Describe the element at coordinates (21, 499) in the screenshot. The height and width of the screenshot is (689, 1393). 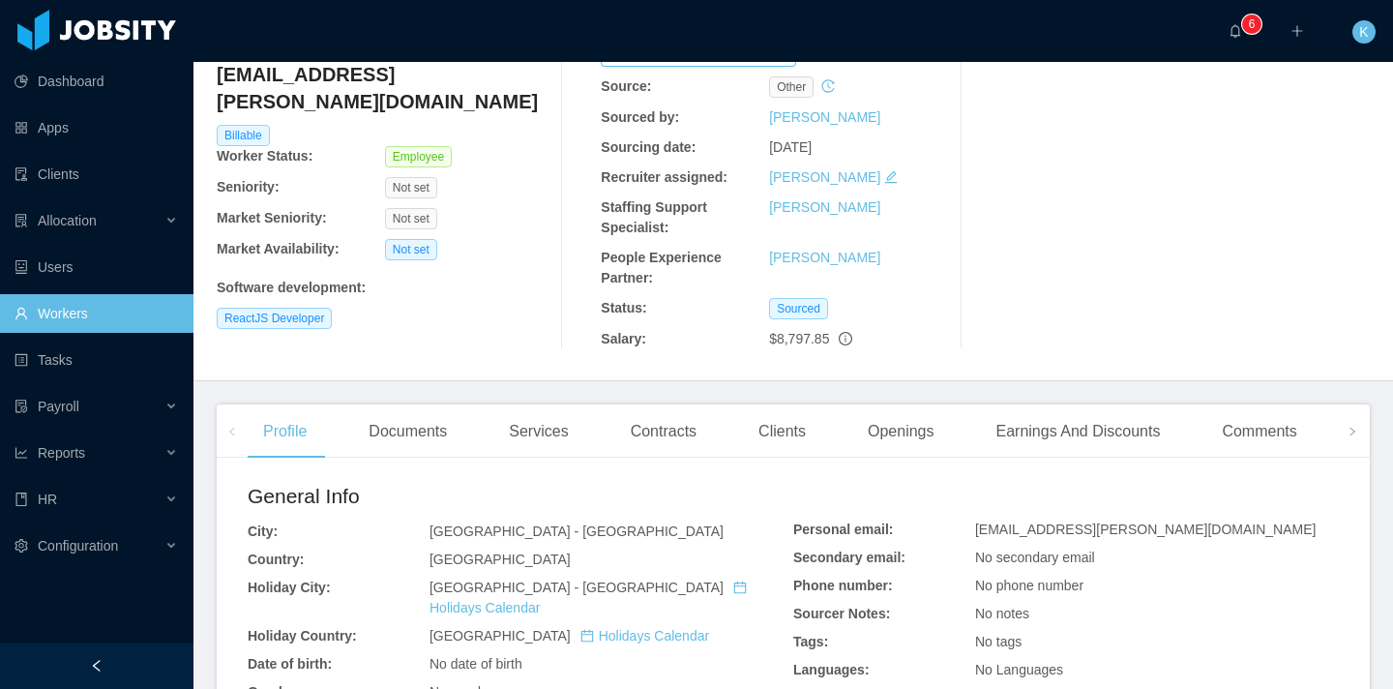
I see `i: icon: book` at that location.